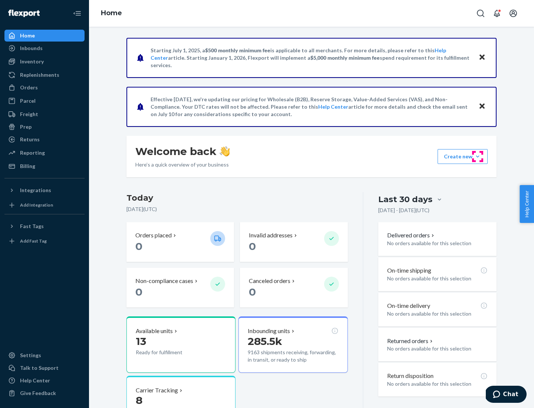 This screenshot has width=534, height=408. Describe the element at coordinates (36, 205) in the screenshot. I see `div: Add Integration` at that location.